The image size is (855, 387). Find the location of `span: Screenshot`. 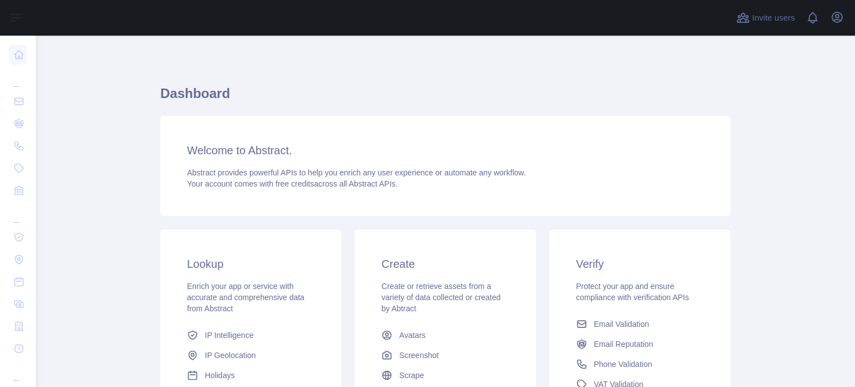

span: Screenshot is located at coordinates (419, 355).